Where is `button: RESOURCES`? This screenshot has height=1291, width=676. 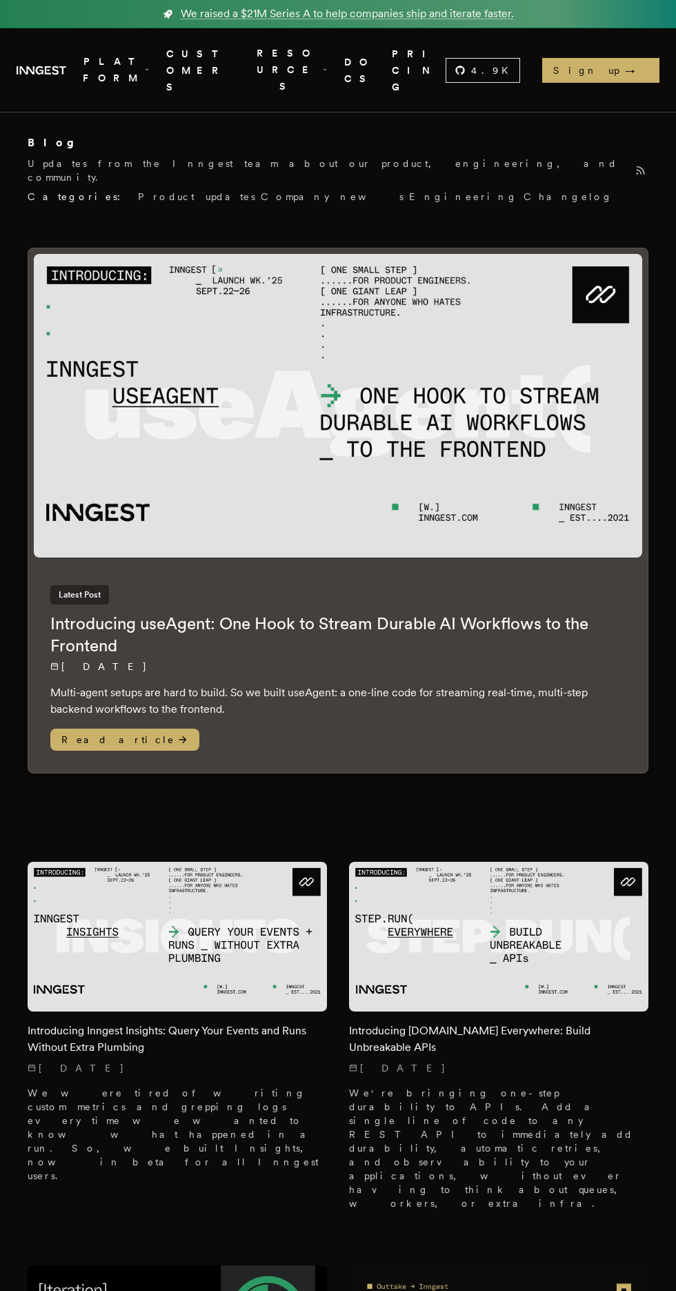 button: RESOURCES is located at coordinates (290, 70).